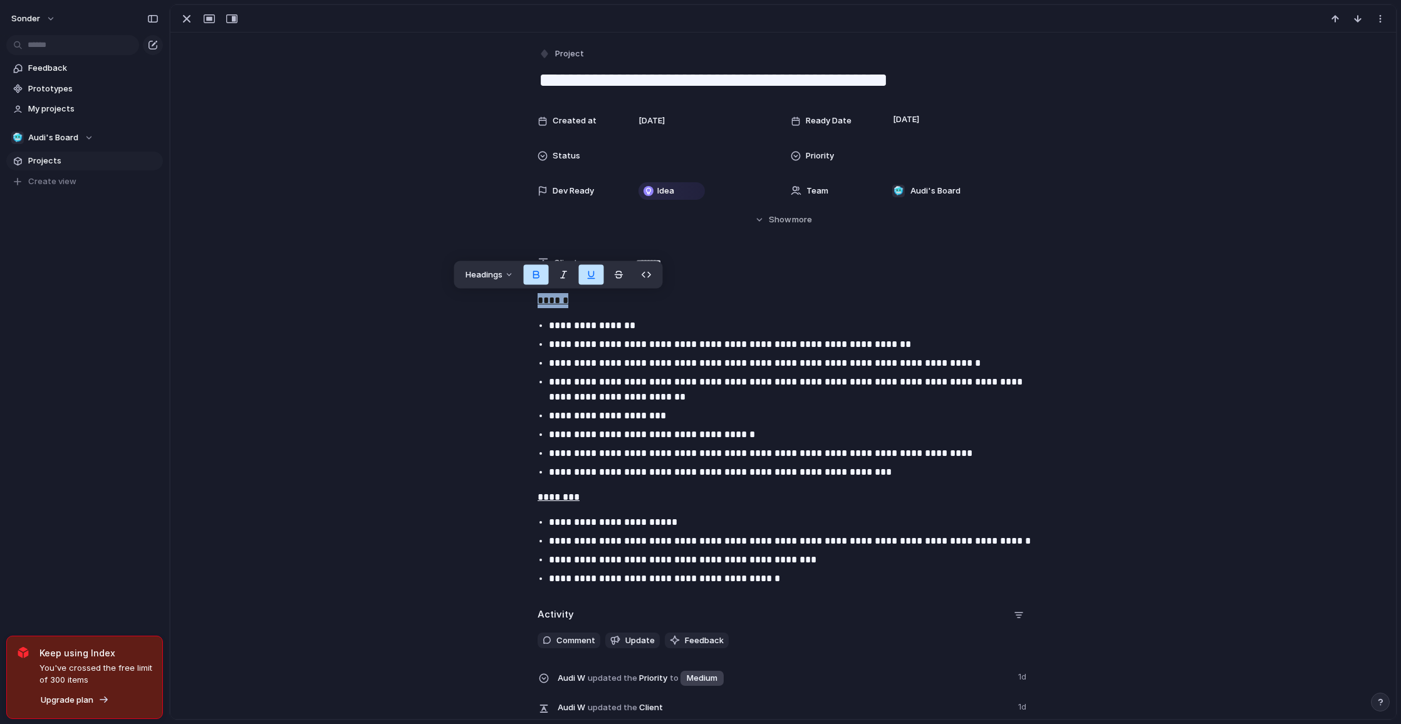 This screenshot has width=1401, height=724. Describe the element at coordinates (489, 275) in the screenshot. I see `button: Headings` at that location.